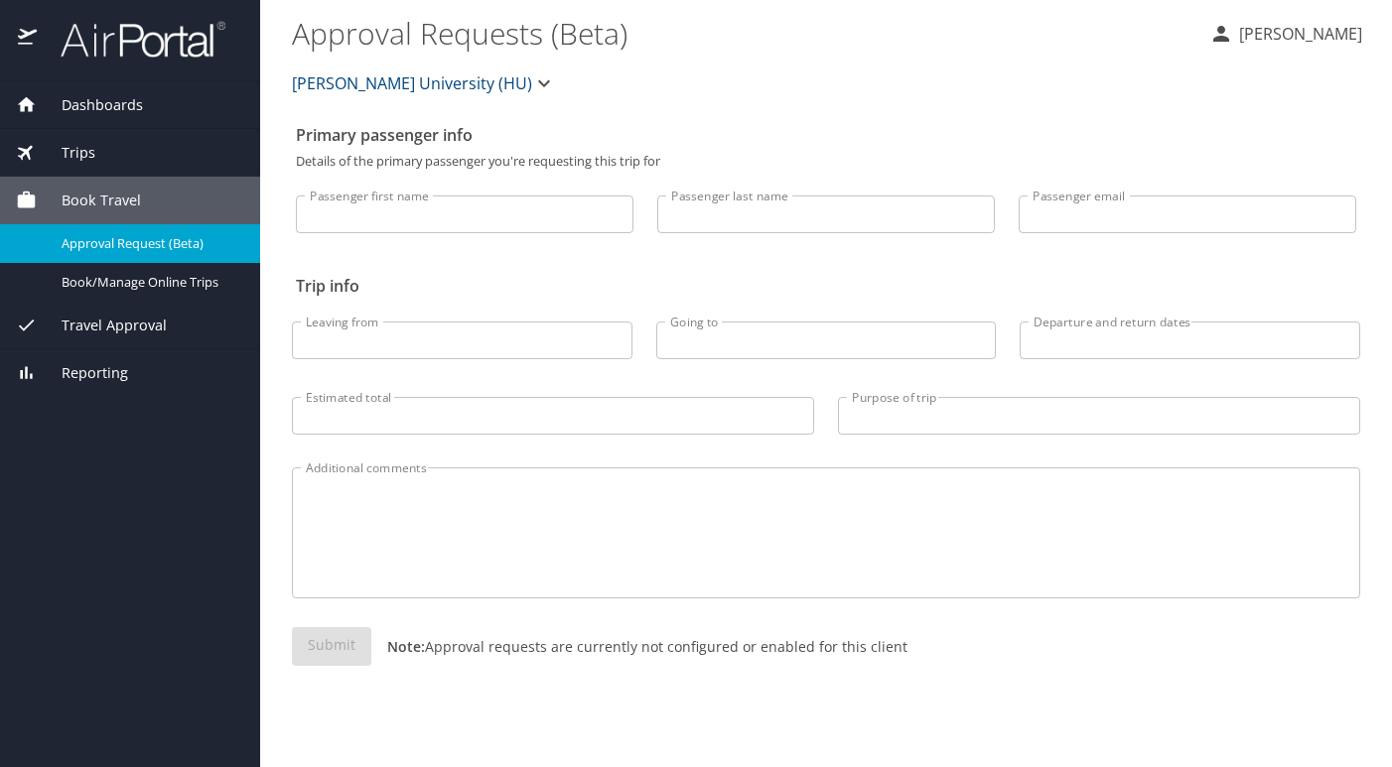 This screenshot has width=1392, height=767. I want to click on h2: Primary passenger info, so click(826, 135).